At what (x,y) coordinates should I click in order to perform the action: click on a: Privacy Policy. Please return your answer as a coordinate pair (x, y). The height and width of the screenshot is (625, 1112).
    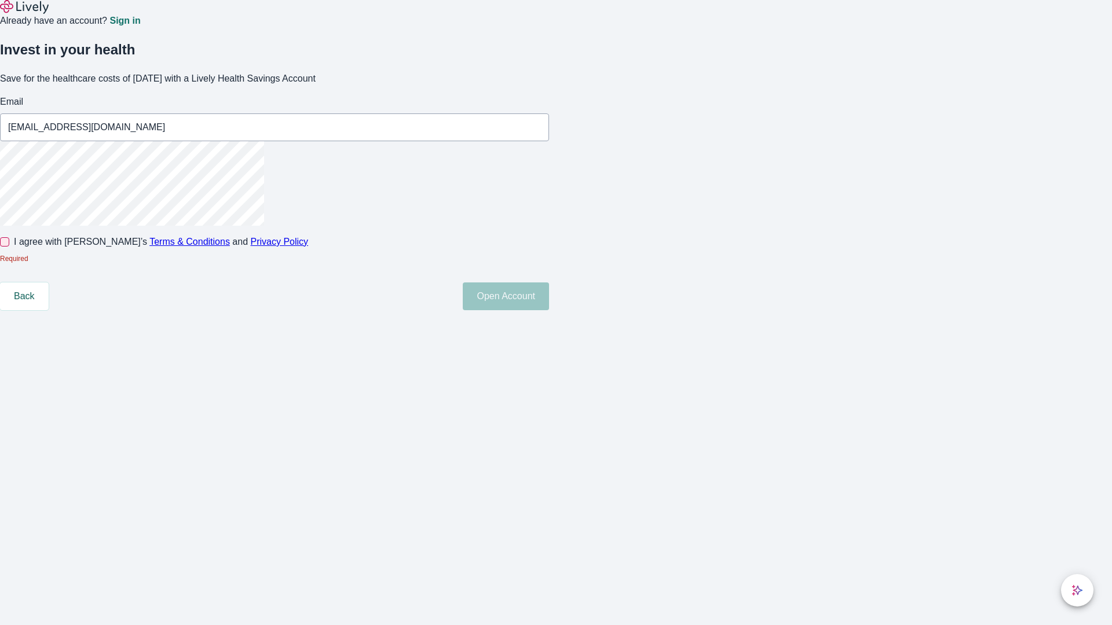
    Looking at the image, I should click on (280, 241).